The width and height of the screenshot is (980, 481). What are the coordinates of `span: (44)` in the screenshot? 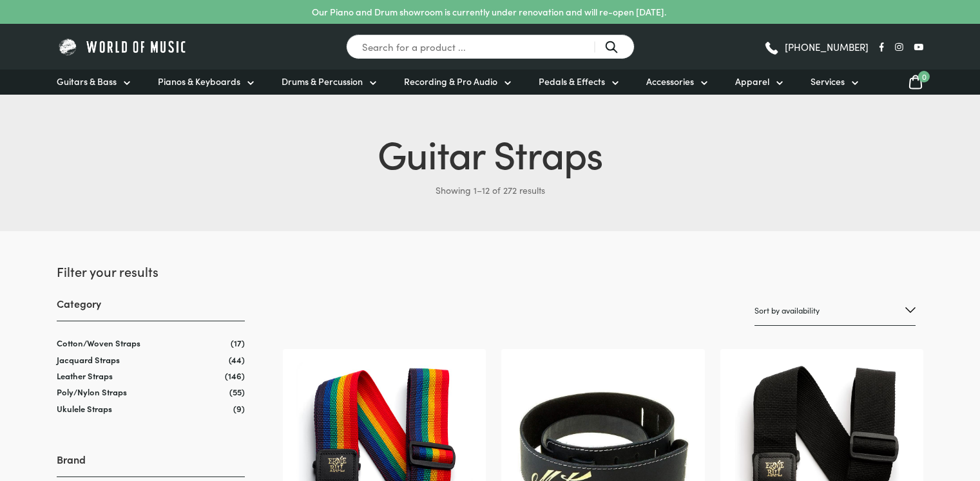 It's located at (236, 359).